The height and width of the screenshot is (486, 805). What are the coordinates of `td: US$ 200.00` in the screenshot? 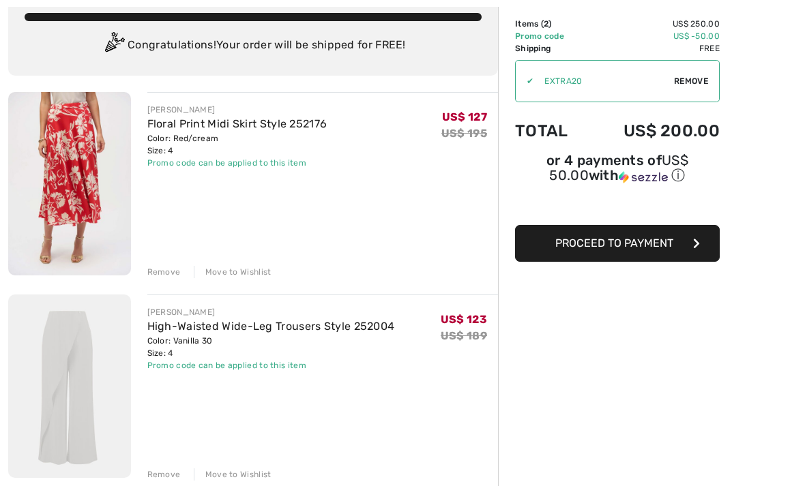 It's located at (653, 132).